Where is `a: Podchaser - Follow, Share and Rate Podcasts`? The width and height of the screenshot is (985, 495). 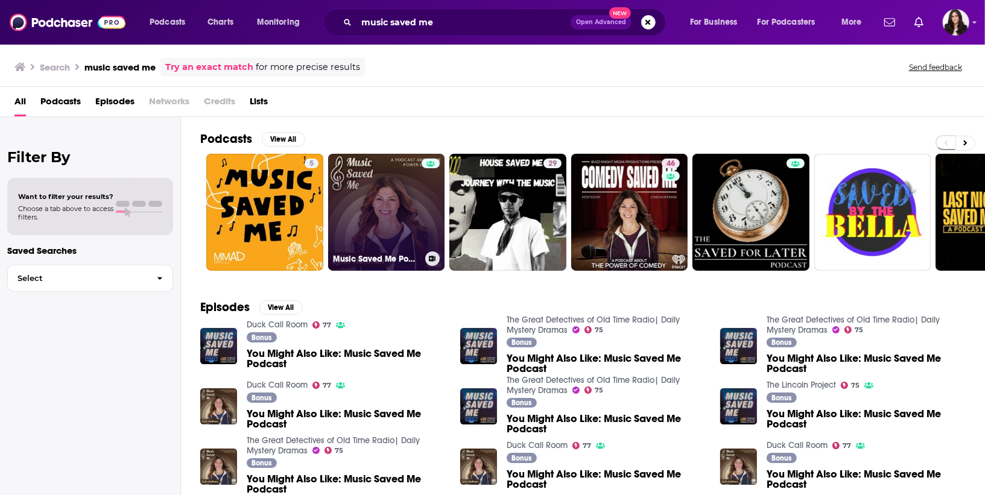
a: Podchaser - Follow, Share and Rate Podcasts is located at coordinates (68, 22).